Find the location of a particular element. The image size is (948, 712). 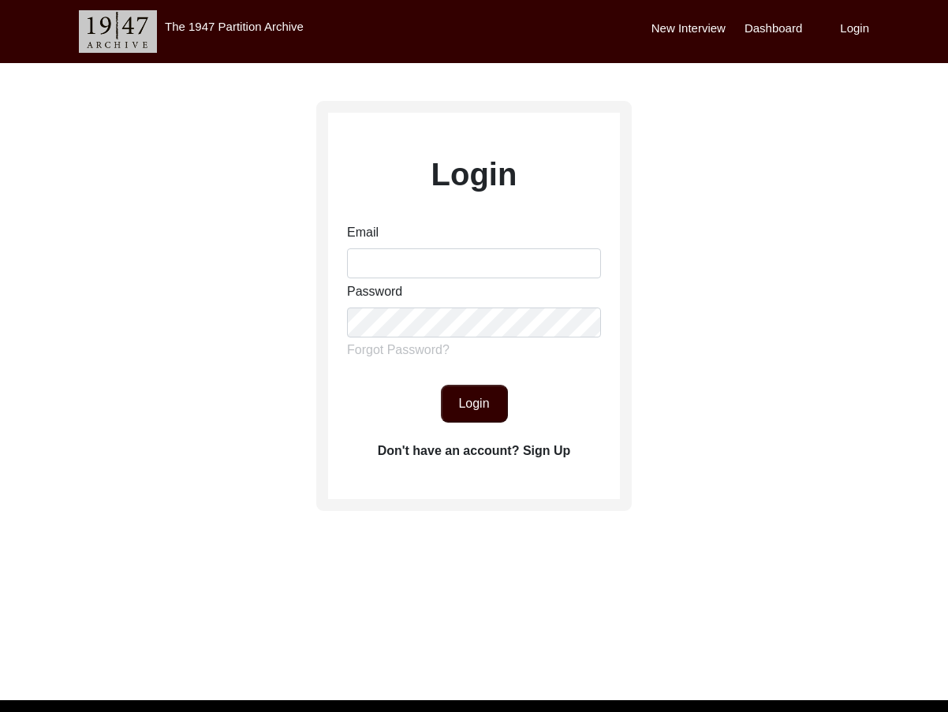

label: Forgot Password? is located at coordinates (398, 350).